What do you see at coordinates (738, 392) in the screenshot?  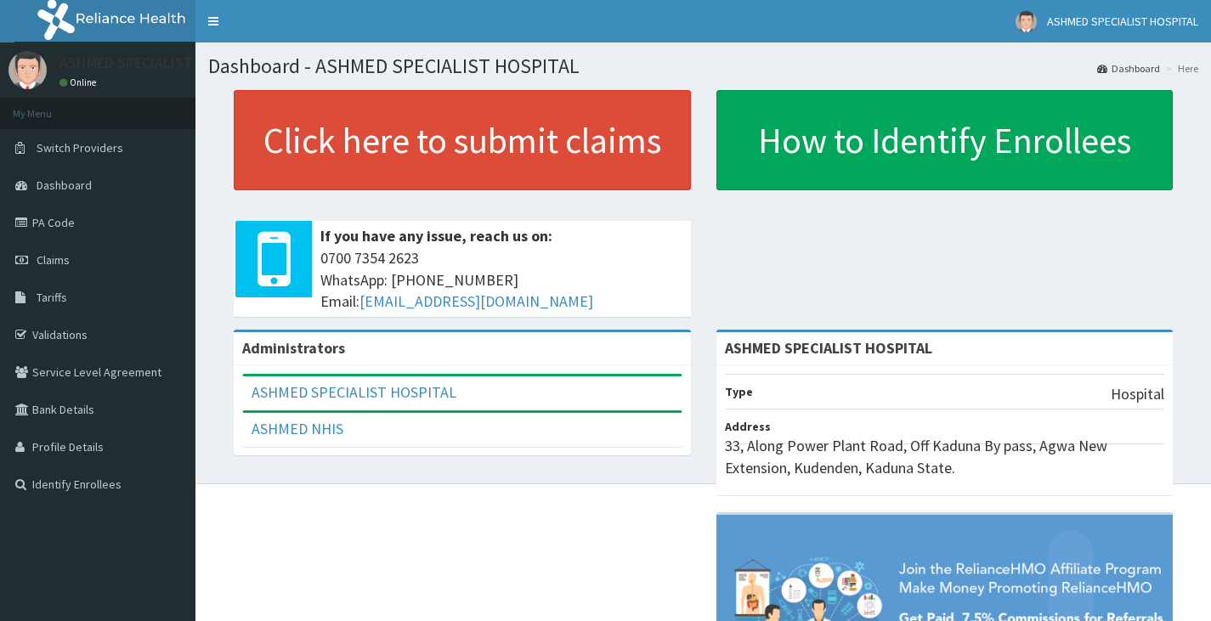 I see `b: Type` at bounding box center [738, 392].